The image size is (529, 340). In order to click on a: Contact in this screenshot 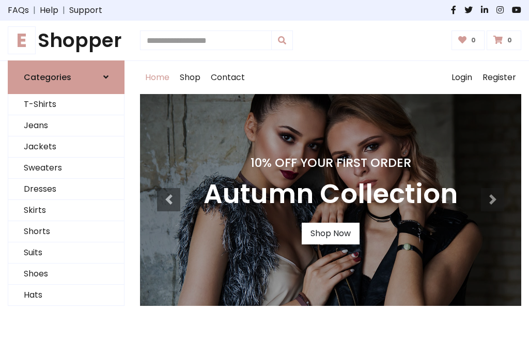, I will do `click(228, 78)`.